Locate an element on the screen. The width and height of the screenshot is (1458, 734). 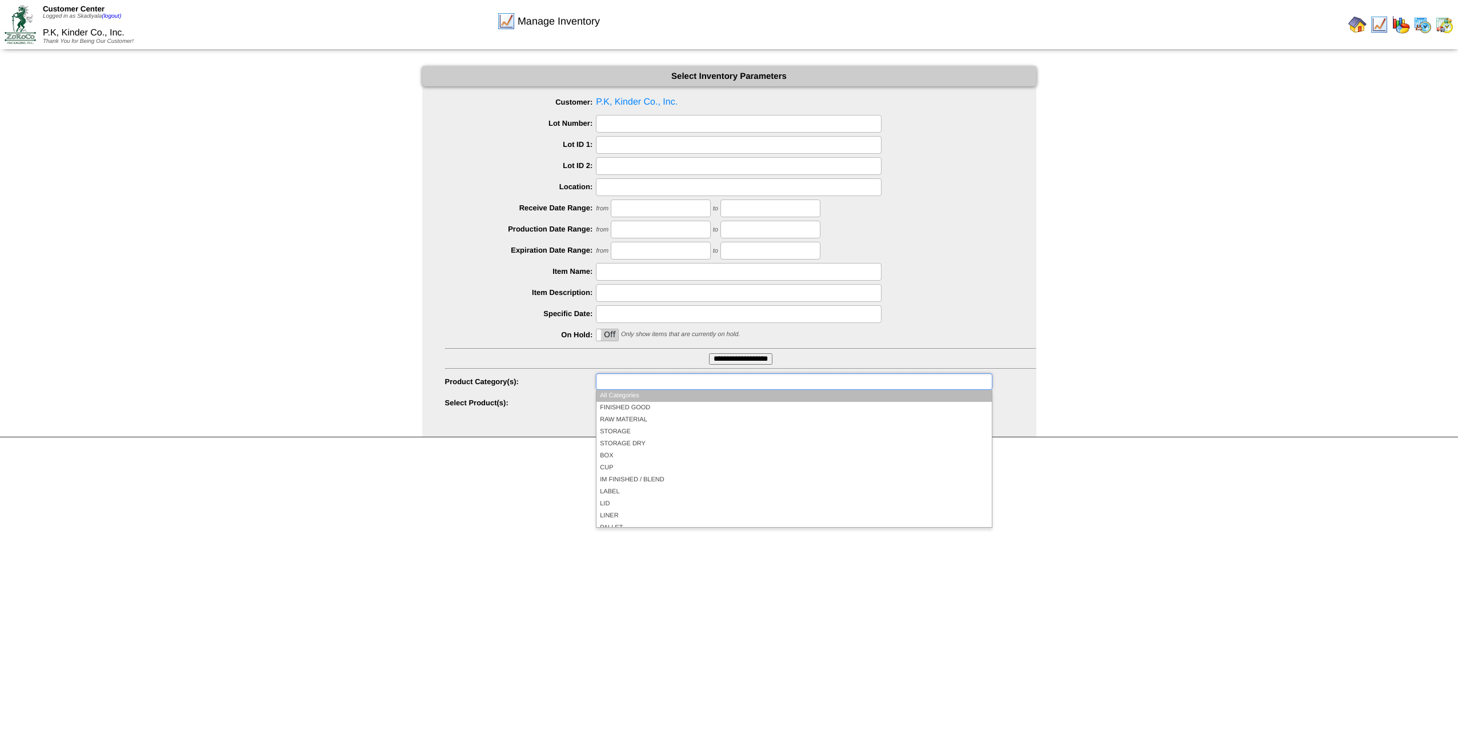
span: Logged in as Skadiyala is located at coordinates (82, 16).